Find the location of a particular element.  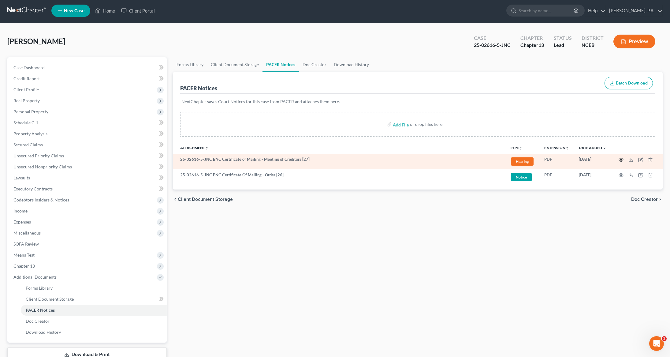

i: expand_more is located at coordinates (605, 148).